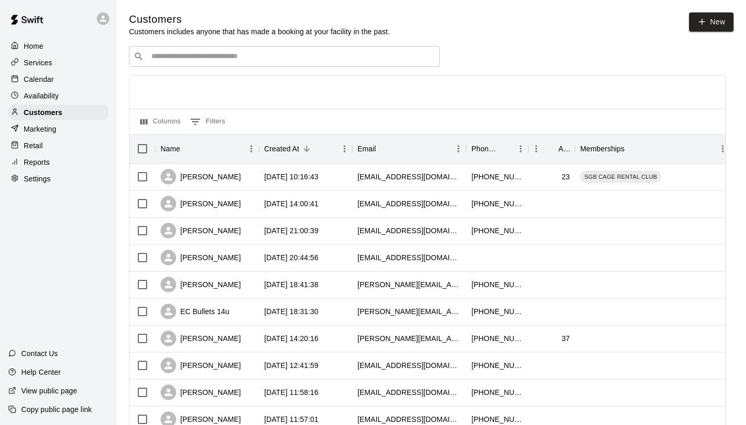  I want to click on div: 23, so click(566, 177).